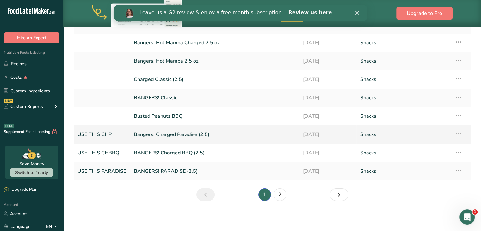  Describe the element at coordinates (214, 43) in the screenshot. I see `a: Bangers! Hot Mamba Charged 2.5 oz.` at that location.